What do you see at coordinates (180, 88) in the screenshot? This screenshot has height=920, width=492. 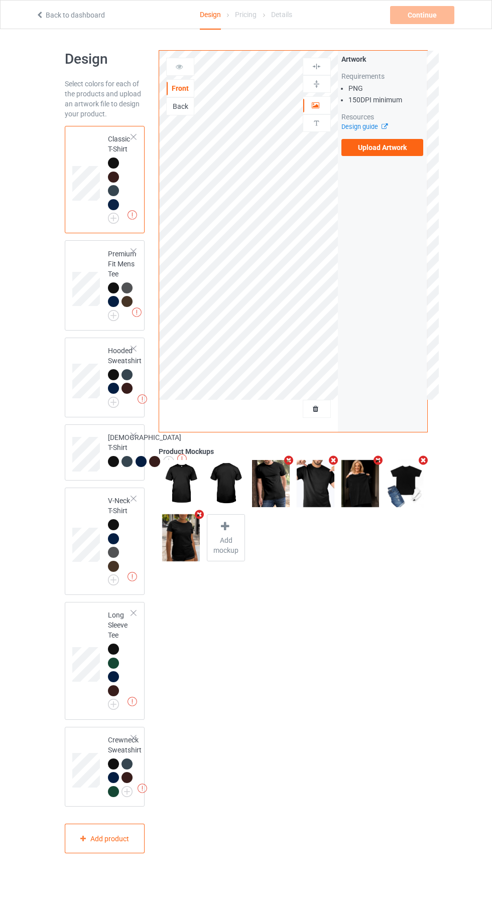 I see `div: Front` at bounding box center [180, 88].